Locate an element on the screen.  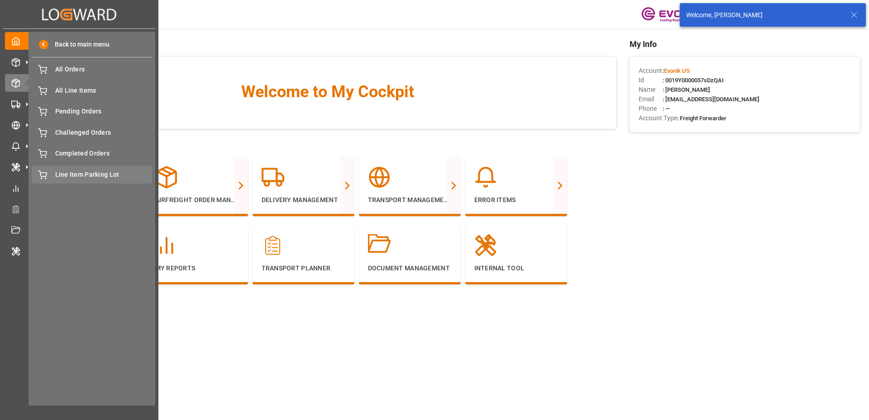
span: Challenged Orders is located at coordinates (104, 133).